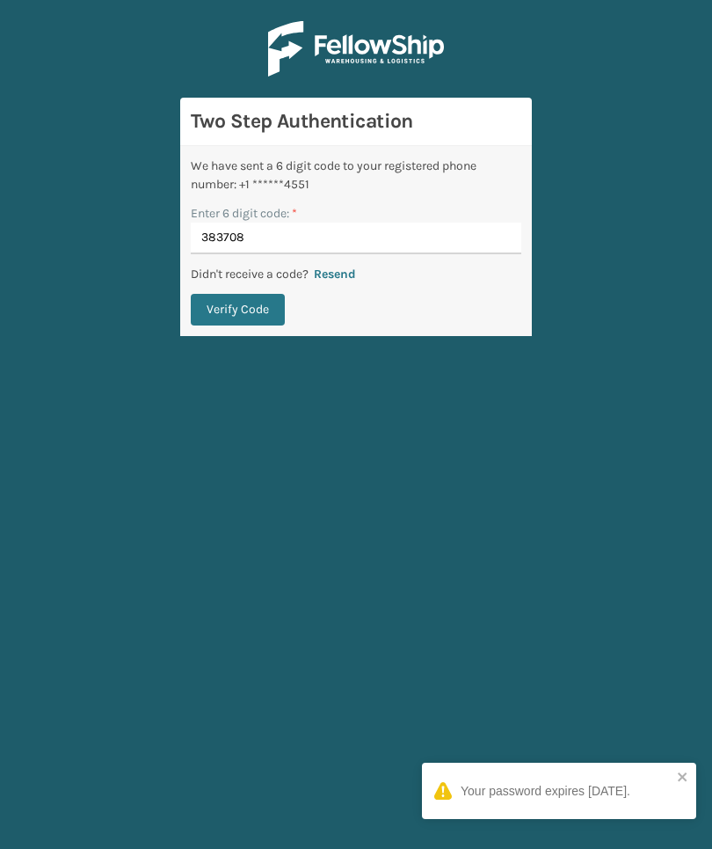  What do you see at coordinates (250, 273) in the screenshot?
I see `p: Didn't receive a code?` at bounding box center [250, 273].